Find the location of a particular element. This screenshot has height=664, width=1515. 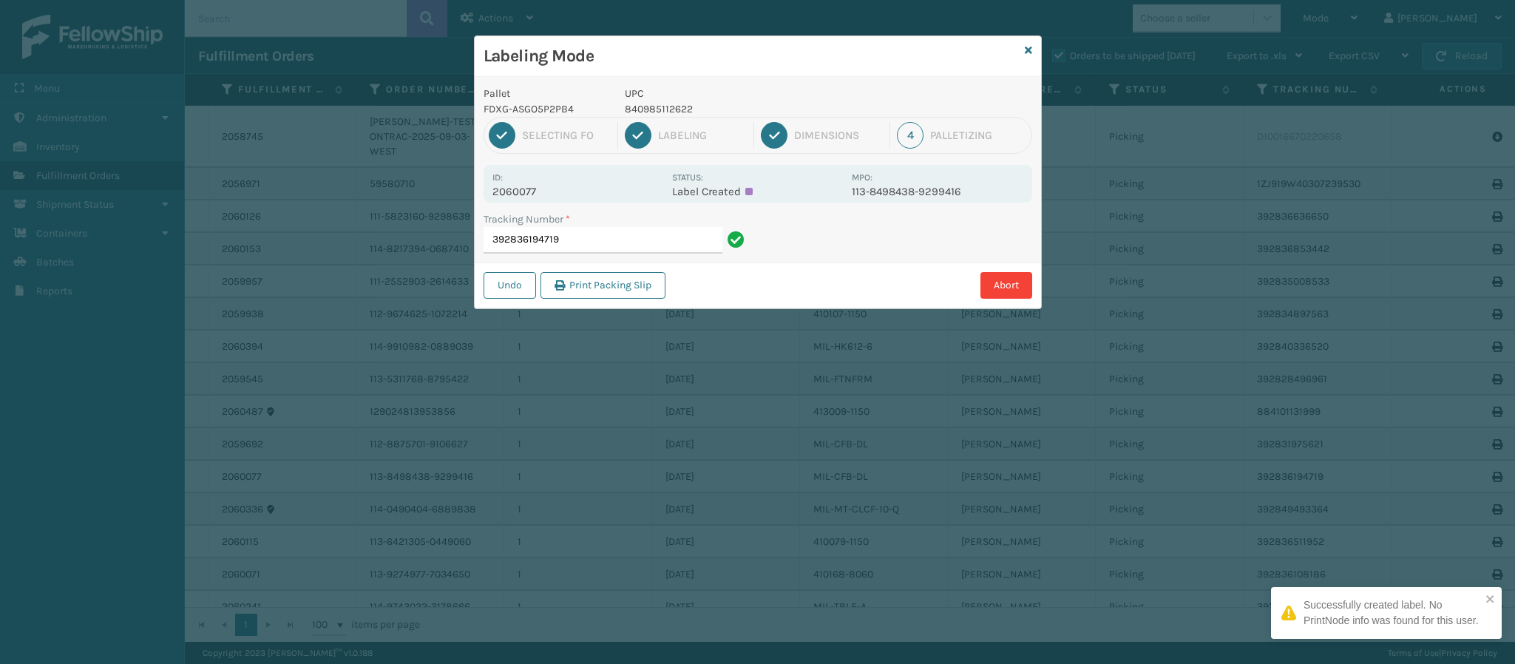

label: Id: is located at coordinates (497, 177).